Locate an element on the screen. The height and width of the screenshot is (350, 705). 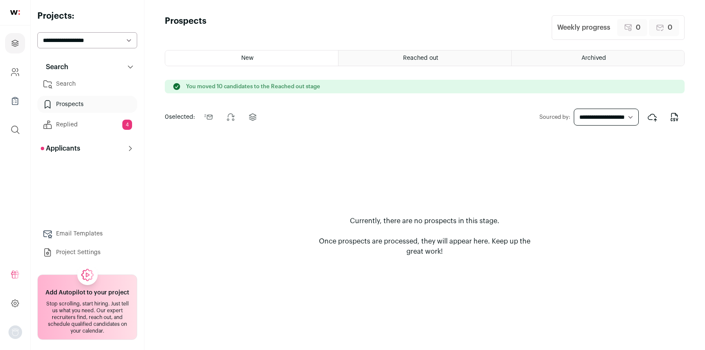
label: Sourced by: is located at coordinates (555, 117).